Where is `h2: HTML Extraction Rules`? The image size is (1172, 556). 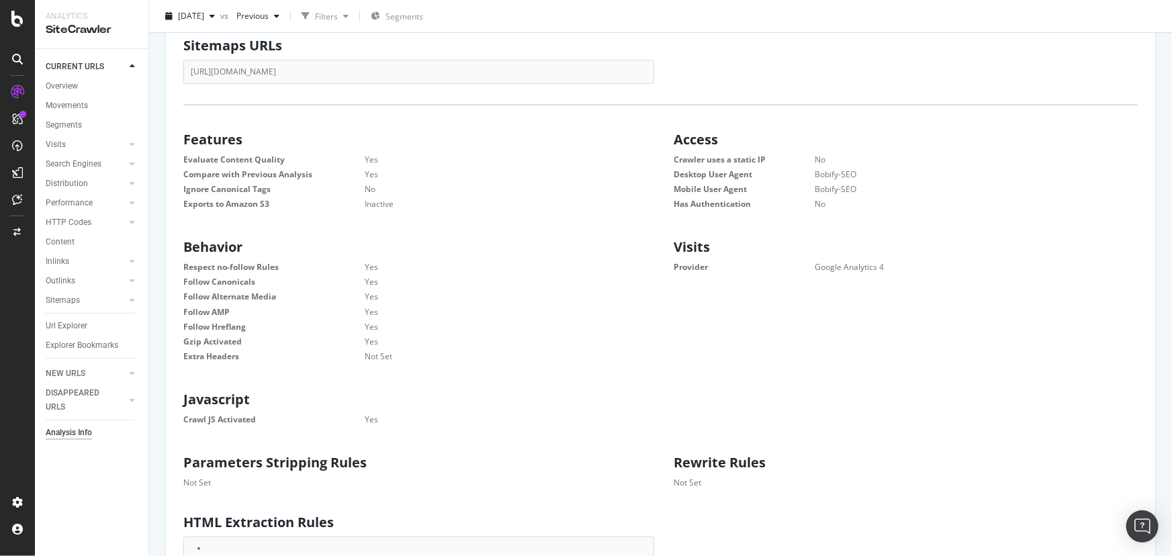 h2: HTML Extraction Rules is located at coordinates (419, 523).